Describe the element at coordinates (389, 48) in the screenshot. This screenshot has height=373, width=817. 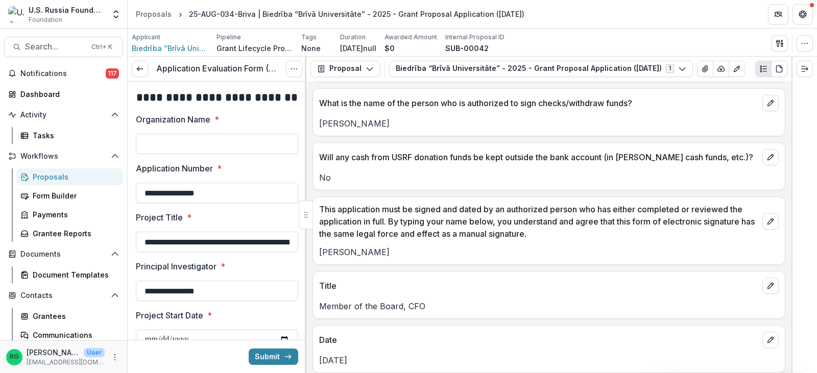
I see `p: $0` at that location.